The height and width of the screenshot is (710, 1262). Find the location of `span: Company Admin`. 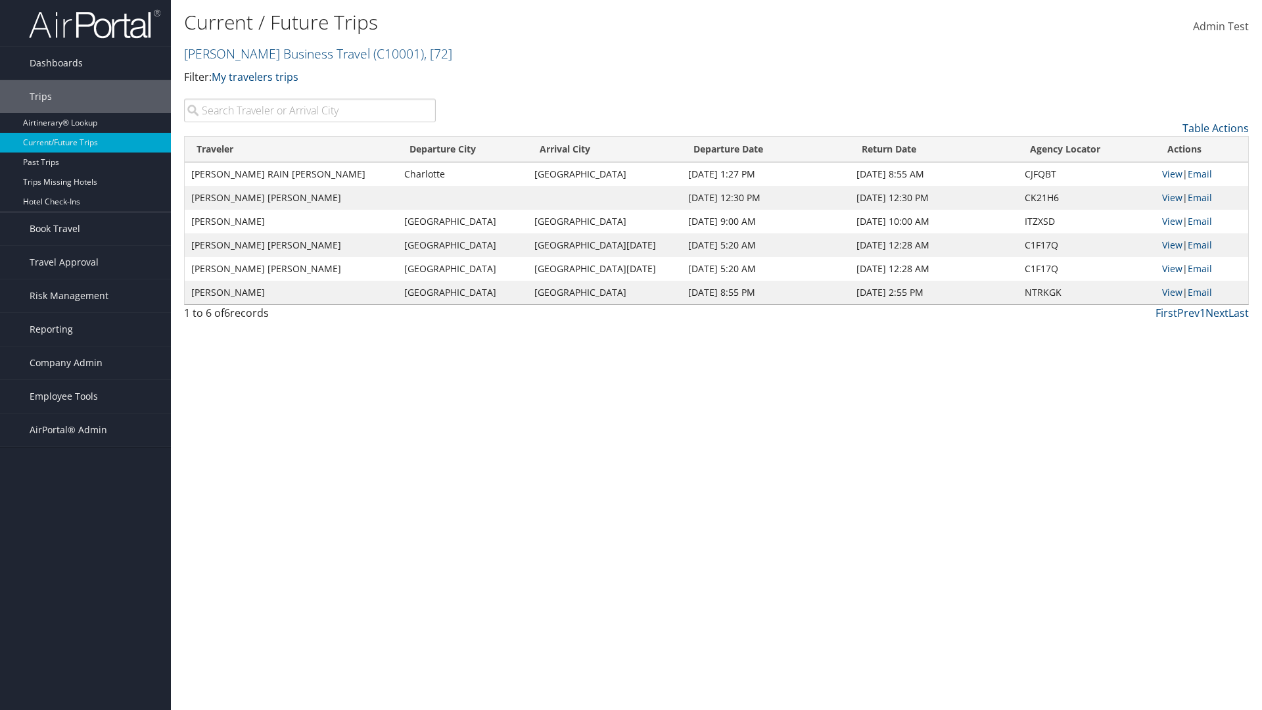

span: Company Admin is located at coordinates (66, 363).